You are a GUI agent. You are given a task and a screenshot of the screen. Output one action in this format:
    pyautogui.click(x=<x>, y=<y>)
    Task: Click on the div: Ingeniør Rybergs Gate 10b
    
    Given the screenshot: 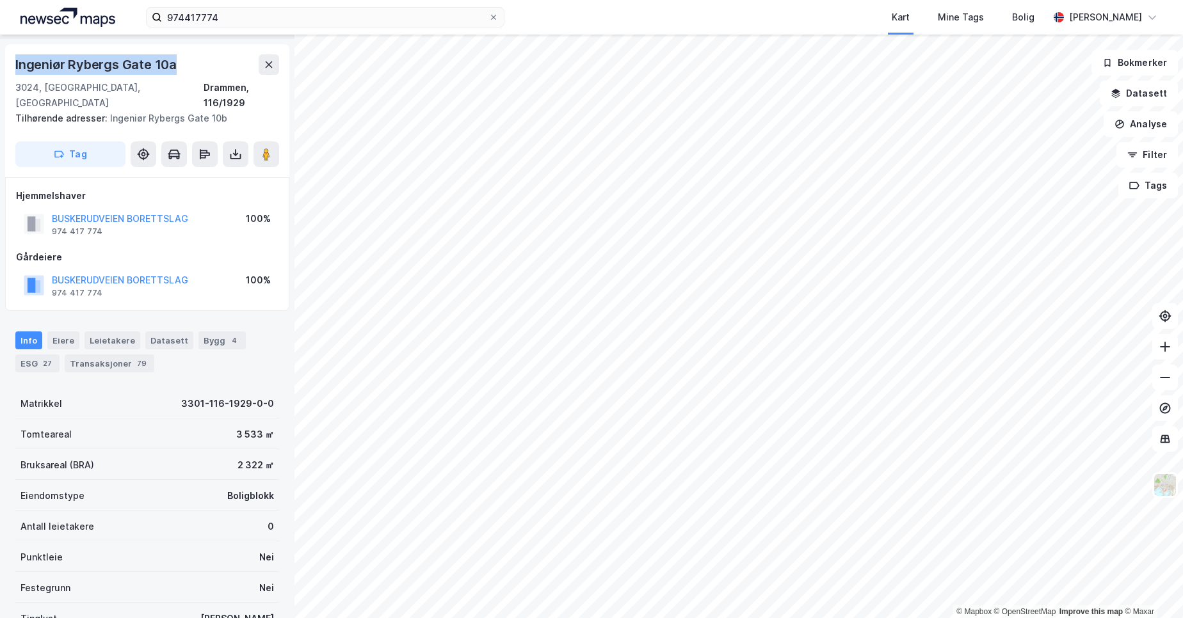 What is the action you would take?
    pyautogui.click(x=142, y=118)
    